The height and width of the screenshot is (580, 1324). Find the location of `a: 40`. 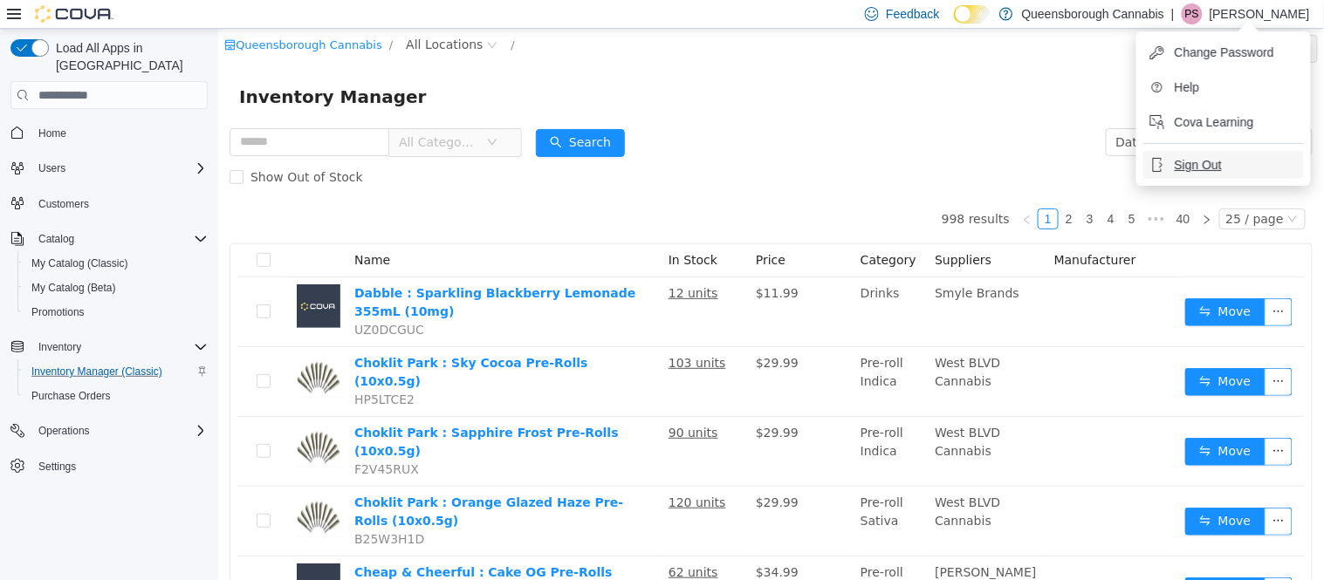

a: 40 is located at coordinates (965, 190).